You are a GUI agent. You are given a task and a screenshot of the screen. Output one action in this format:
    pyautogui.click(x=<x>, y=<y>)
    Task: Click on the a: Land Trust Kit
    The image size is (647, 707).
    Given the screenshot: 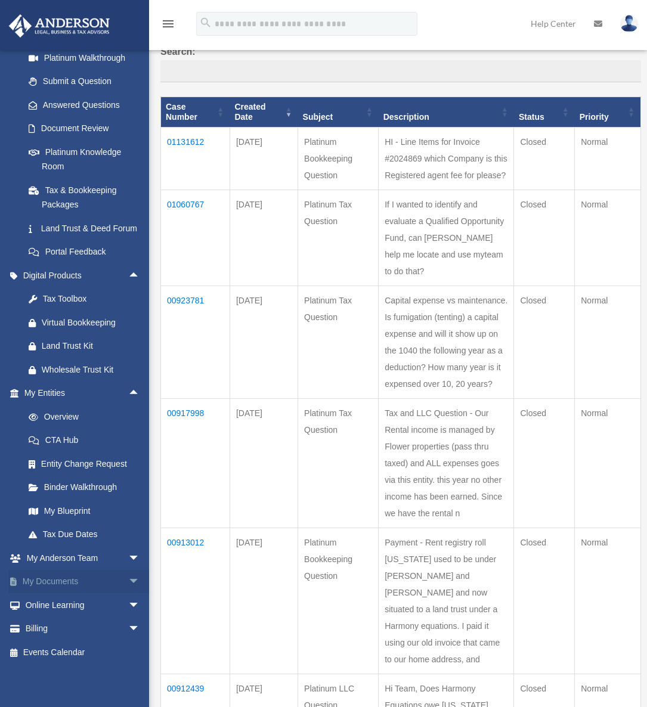 What is the action you would take?
    pyautogui.click(x=87, y=346)
    